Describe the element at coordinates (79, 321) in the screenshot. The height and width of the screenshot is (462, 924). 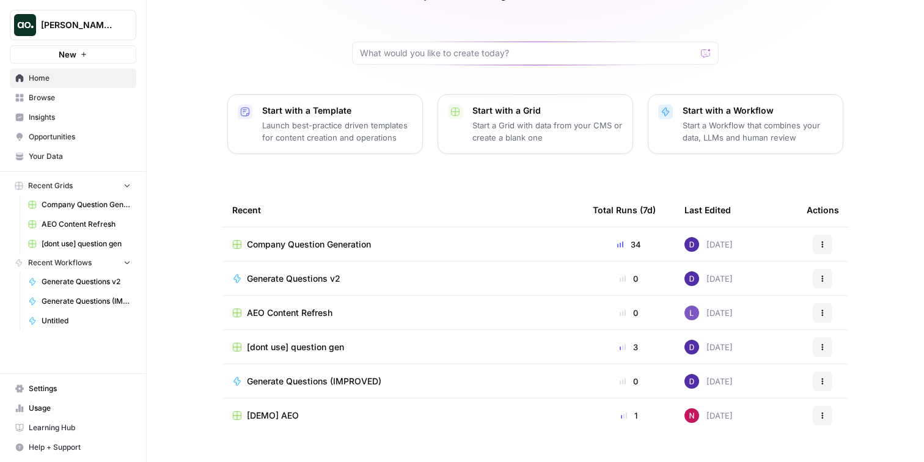
I see `a: Untitled` at that location.